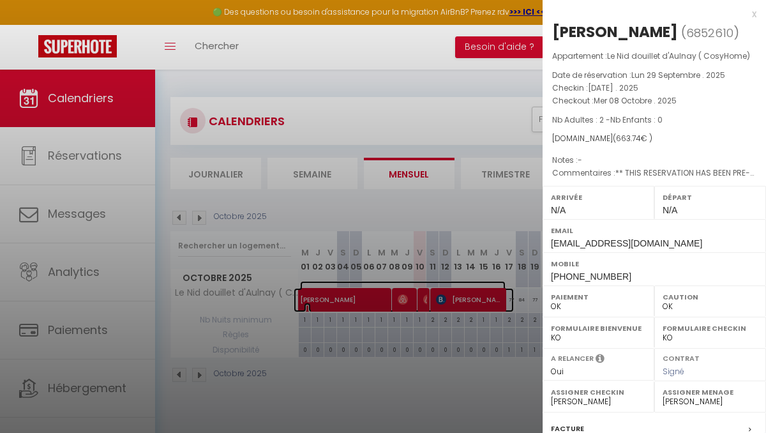 The image size is (766, 433). What do you see at coordinates (600, 360) in the screenshot?
I see `i: Sélectionner OUI si vous souhaiter envoyer les séquences de messages post-checkout` at bounding box center [600, 360].